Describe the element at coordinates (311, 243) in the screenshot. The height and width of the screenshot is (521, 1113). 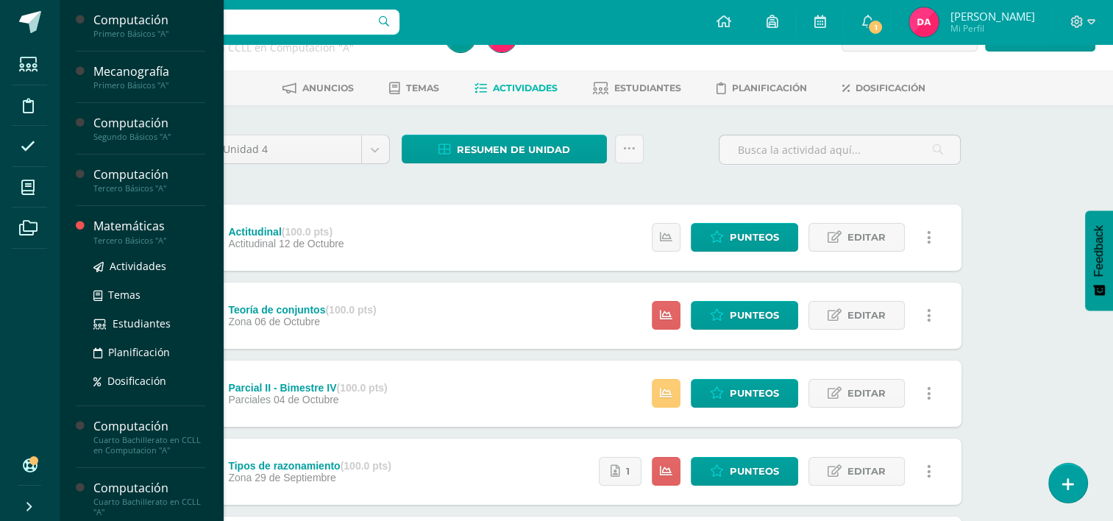
I see `span: 12 de Octubre` at that location.